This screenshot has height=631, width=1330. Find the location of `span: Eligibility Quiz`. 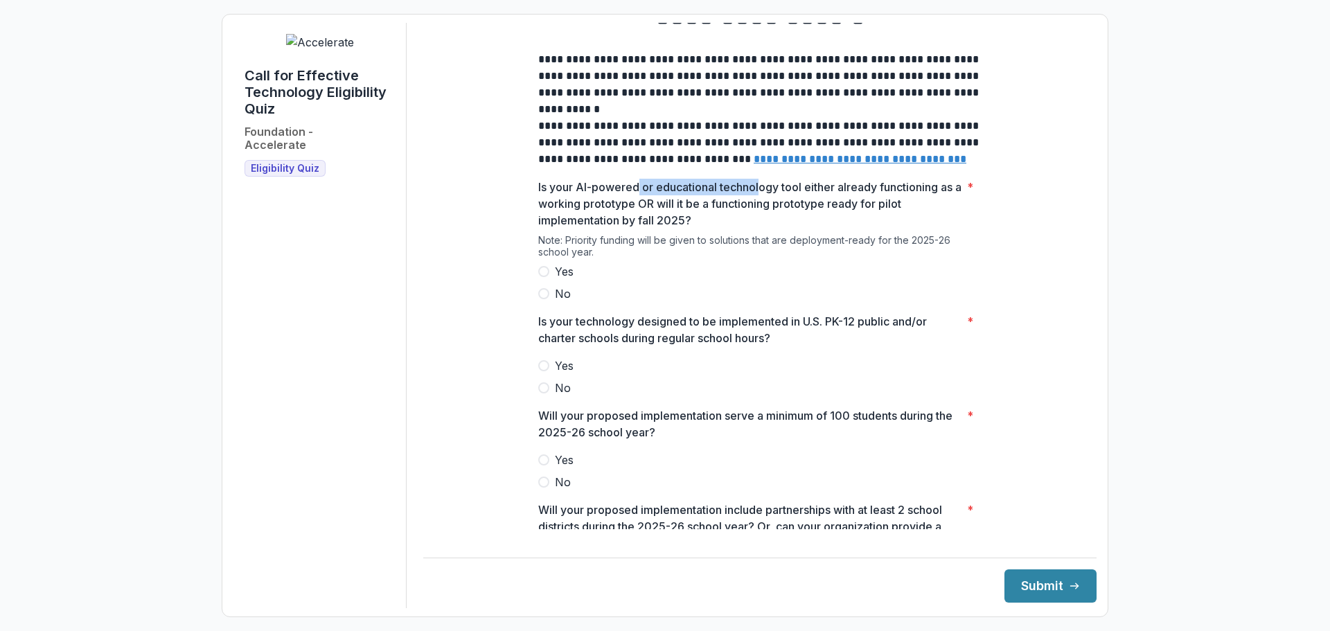

span: Eligibility Quiz is located at coordinates (285, 168).